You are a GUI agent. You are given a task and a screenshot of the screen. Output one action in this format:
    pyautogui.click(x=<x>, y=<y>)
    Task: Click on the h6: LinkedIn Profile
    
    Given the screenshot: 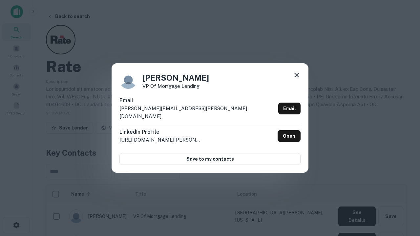 What is the action you would take?
    pyautogui.click(x=160, y=132)
    